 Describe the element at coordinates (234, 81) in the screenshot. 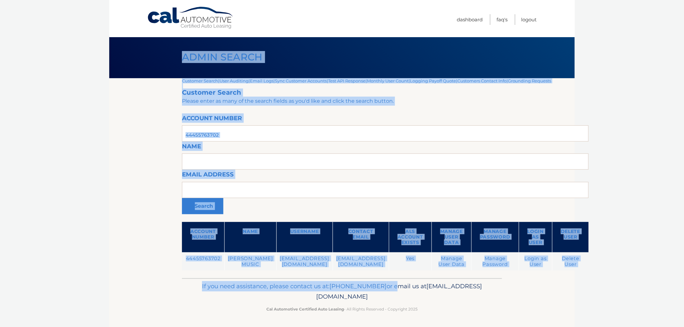

I see `a: User Auditing` at that location.